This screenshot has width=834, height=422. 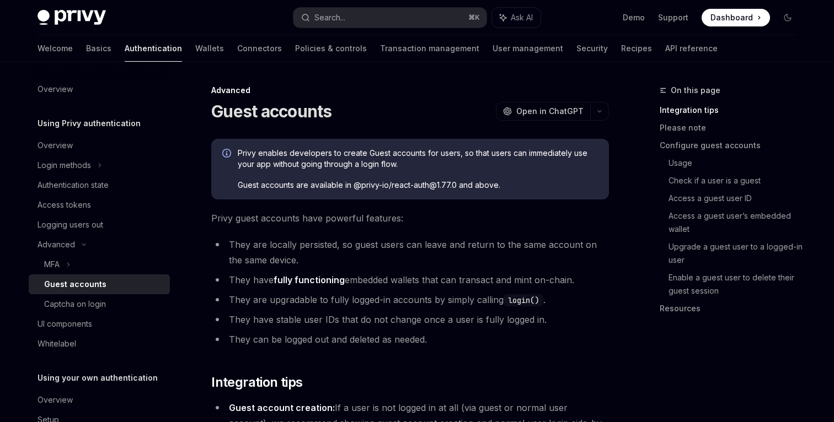 I want to click on button: Toggle dark mode, so click(x=787, y=18).